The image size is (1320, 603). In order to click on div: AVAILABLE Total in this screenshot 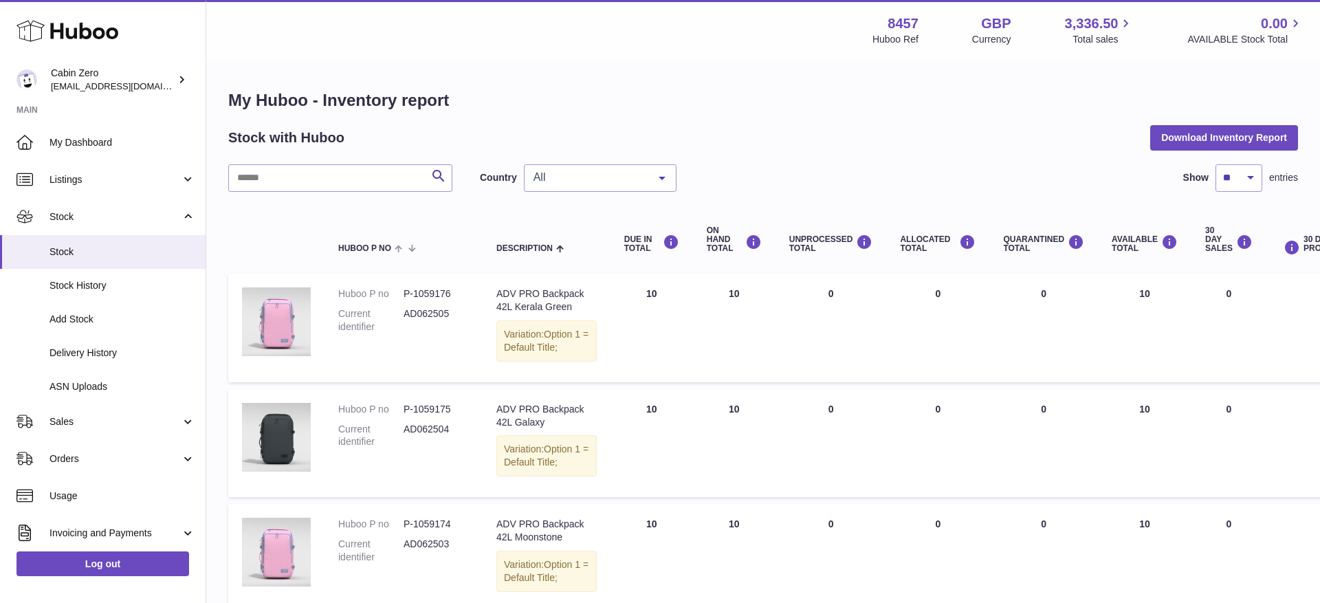, I will do `click(1145, 243)`.